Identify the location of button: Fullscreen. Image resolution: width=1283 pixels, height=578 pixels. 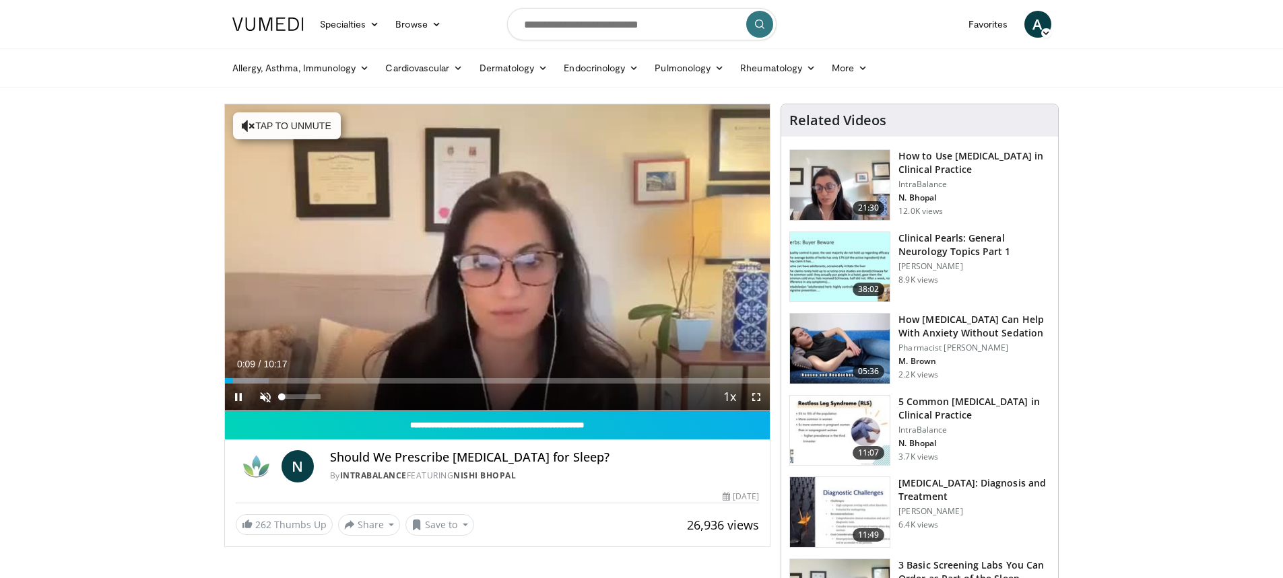
(756, 397).